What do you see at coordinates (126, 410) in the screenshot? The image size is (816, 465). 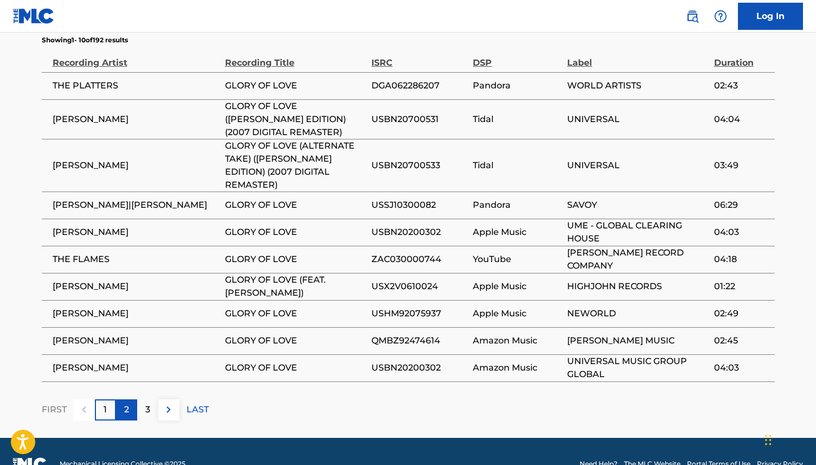 I see `p: 2` at bounding box center [126, 410].